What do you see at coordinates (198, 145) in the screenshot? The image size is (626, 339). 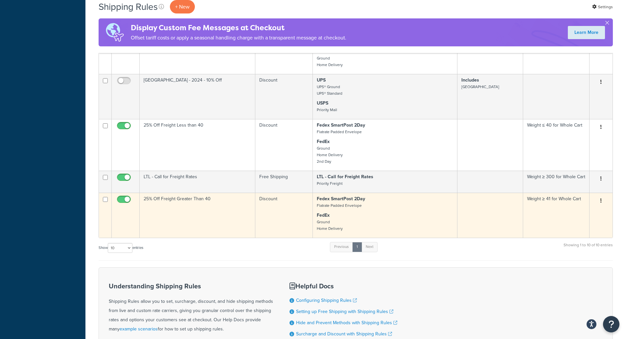 I see `td: 25% Off Freight Less than 40` at bounding box center [198, 145].